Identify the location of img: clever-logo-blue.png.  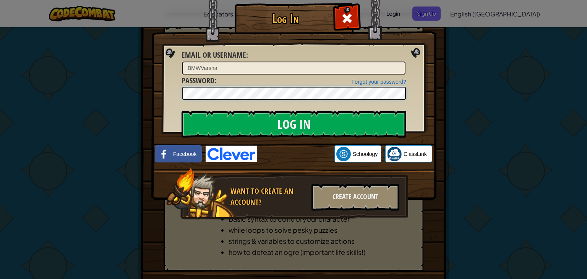
(231, 154).